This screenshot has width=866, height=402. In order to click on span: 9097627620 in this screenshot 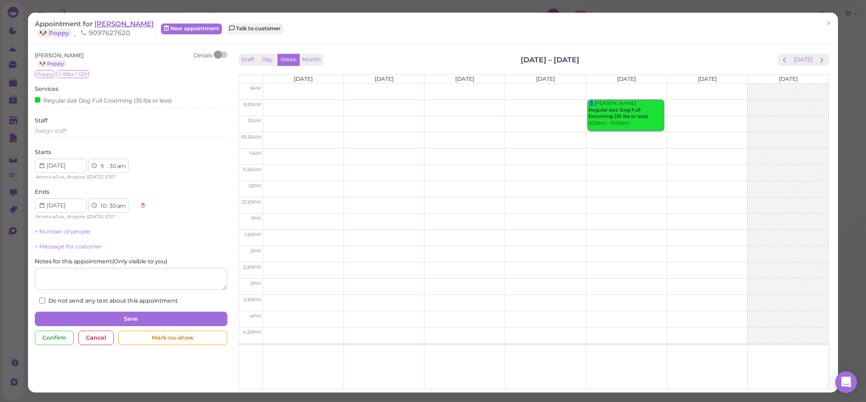, I will do `click(105, 33)`.